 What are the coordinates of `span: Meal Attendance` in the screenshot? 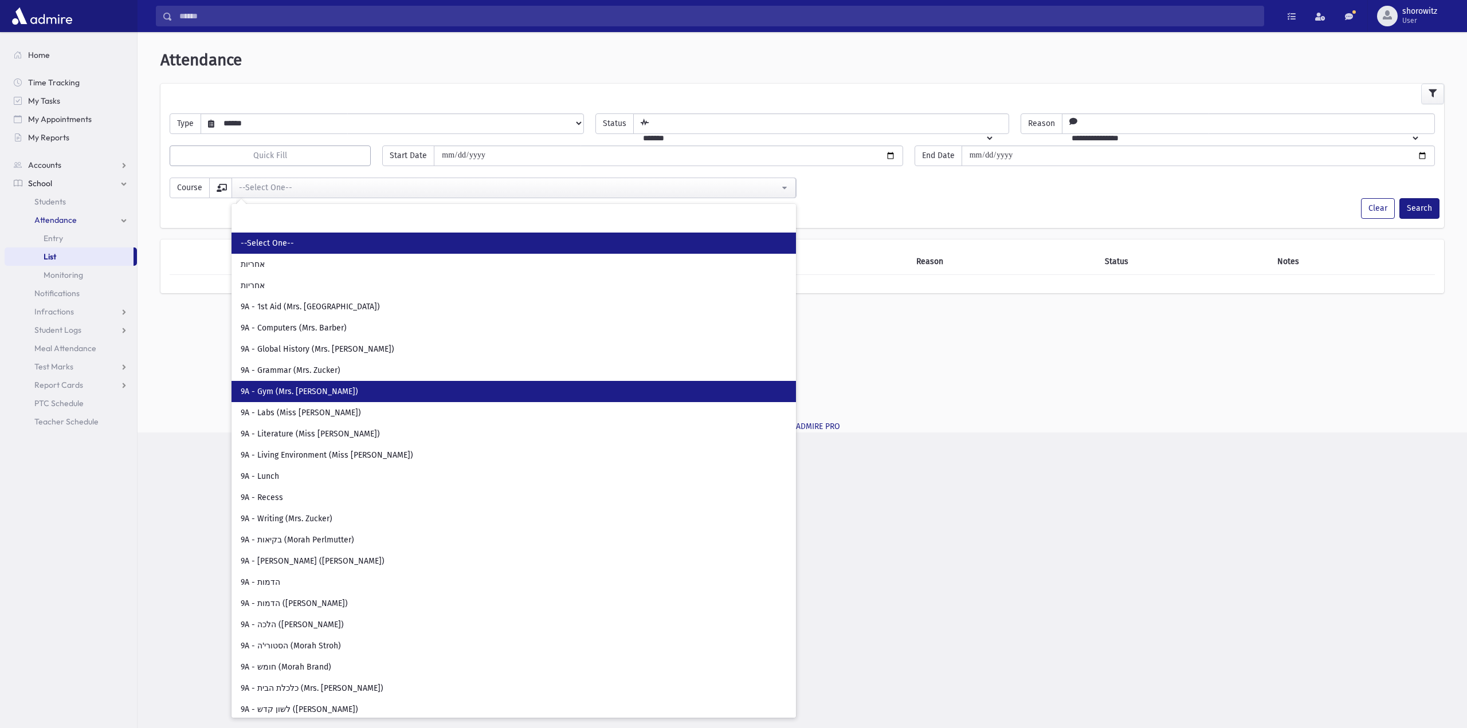 It's located at (65, 348).